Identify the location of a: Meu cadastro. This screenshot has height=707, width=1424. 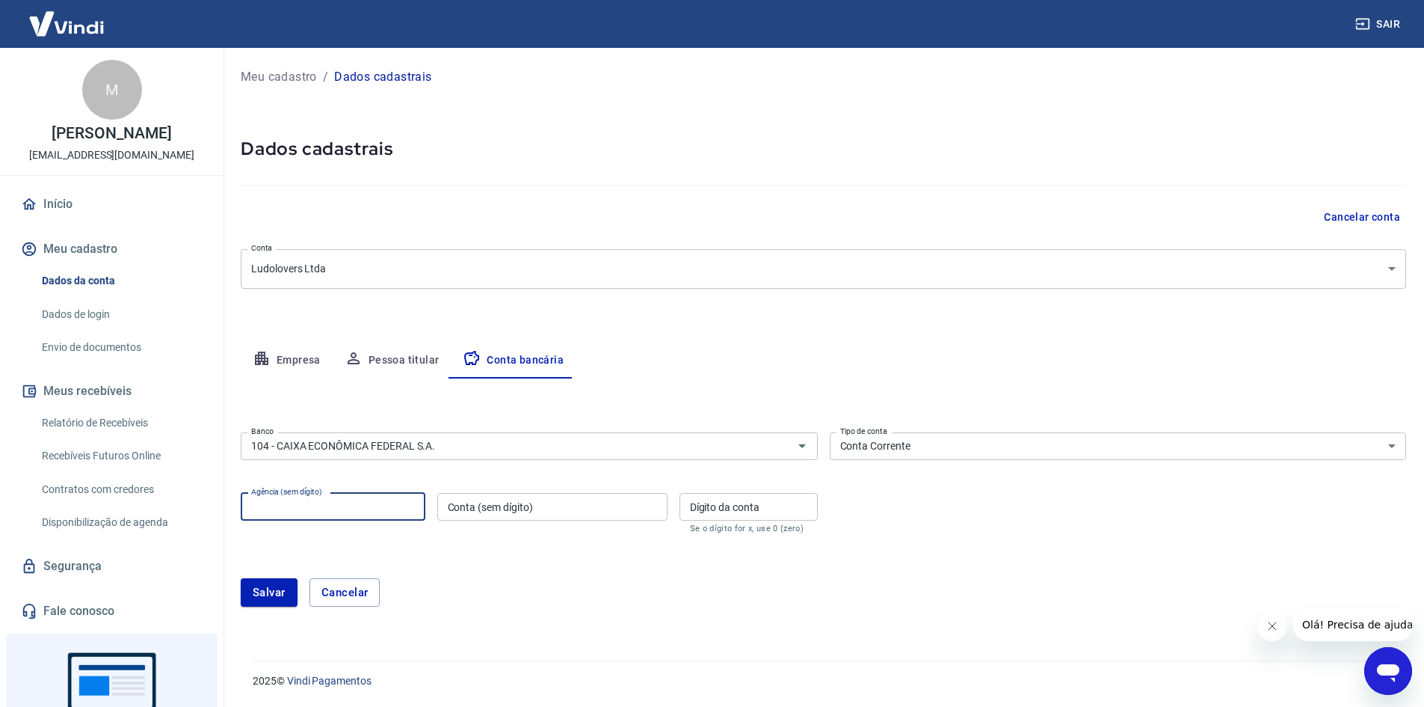
(279, 77).